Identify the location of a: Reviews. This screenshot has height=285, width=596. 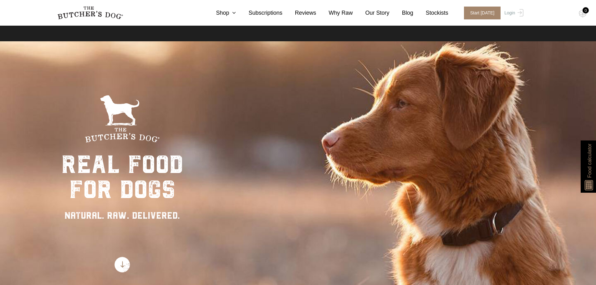
(299, 13).